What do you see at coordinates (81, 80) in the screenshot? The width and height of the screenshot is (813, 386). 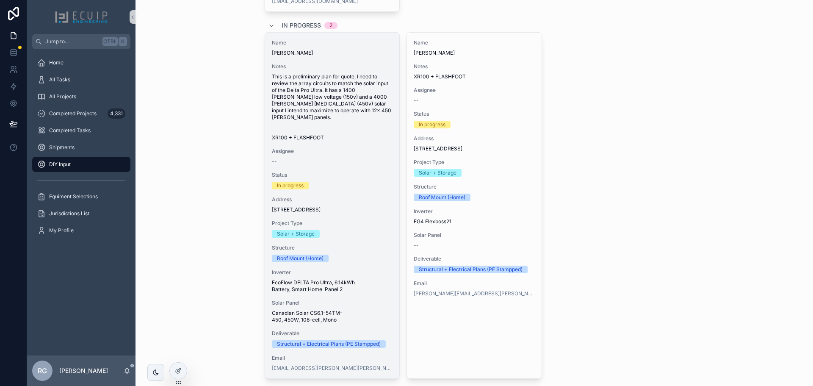 I see `a: All Tasks` at bounding box center [81, 80].